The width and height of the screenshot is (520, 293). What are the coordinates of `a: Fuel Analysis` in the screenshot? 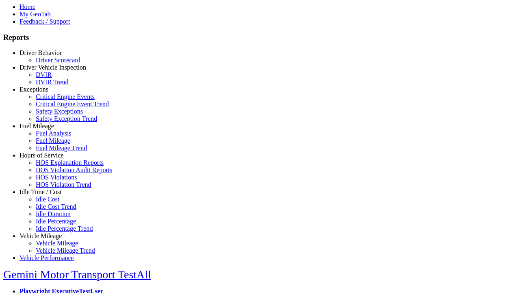 It's located at (54, 133).